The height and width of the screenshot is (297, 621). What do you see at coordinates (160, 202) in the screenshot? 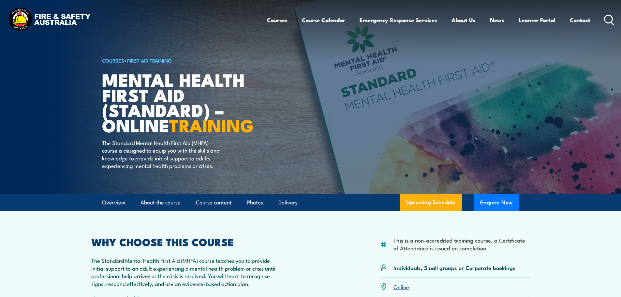
I see `a: About the course` at bounding box center [160, 202].